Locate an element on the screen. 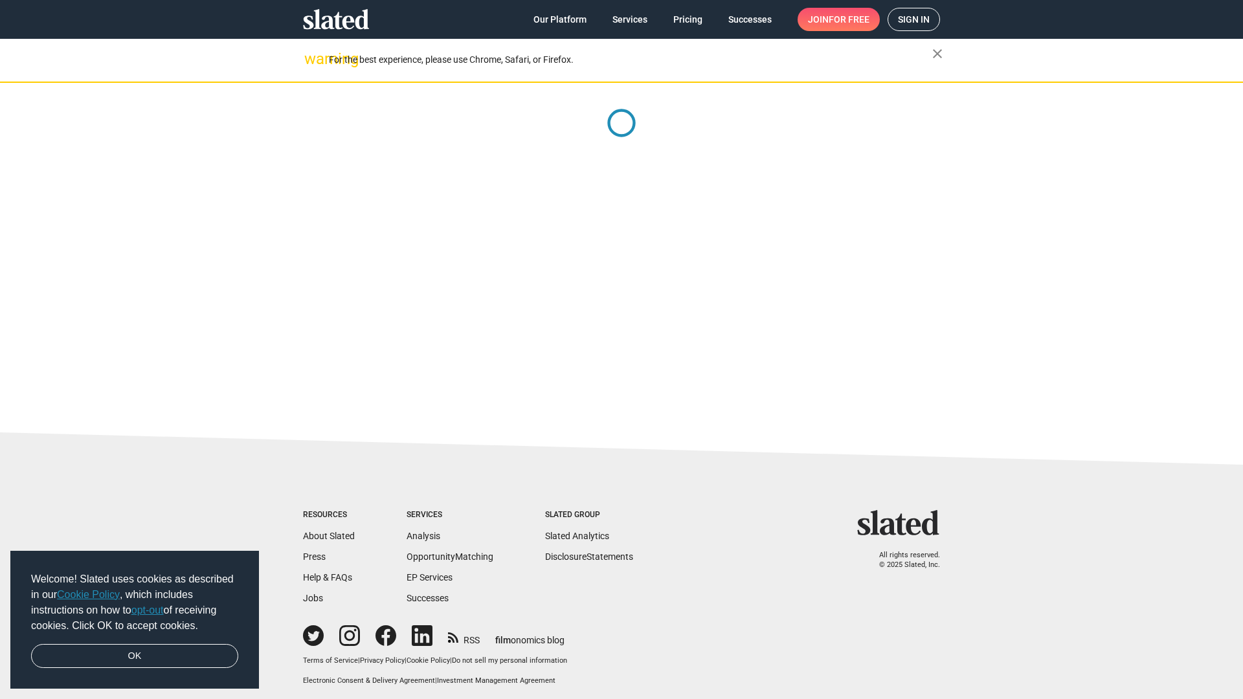 This screenshot has height=699, width=1243. span: Welcome! Slated uses cookies as described in our , which includes instructions on how to of recei... is located at coordinates (135, 603).